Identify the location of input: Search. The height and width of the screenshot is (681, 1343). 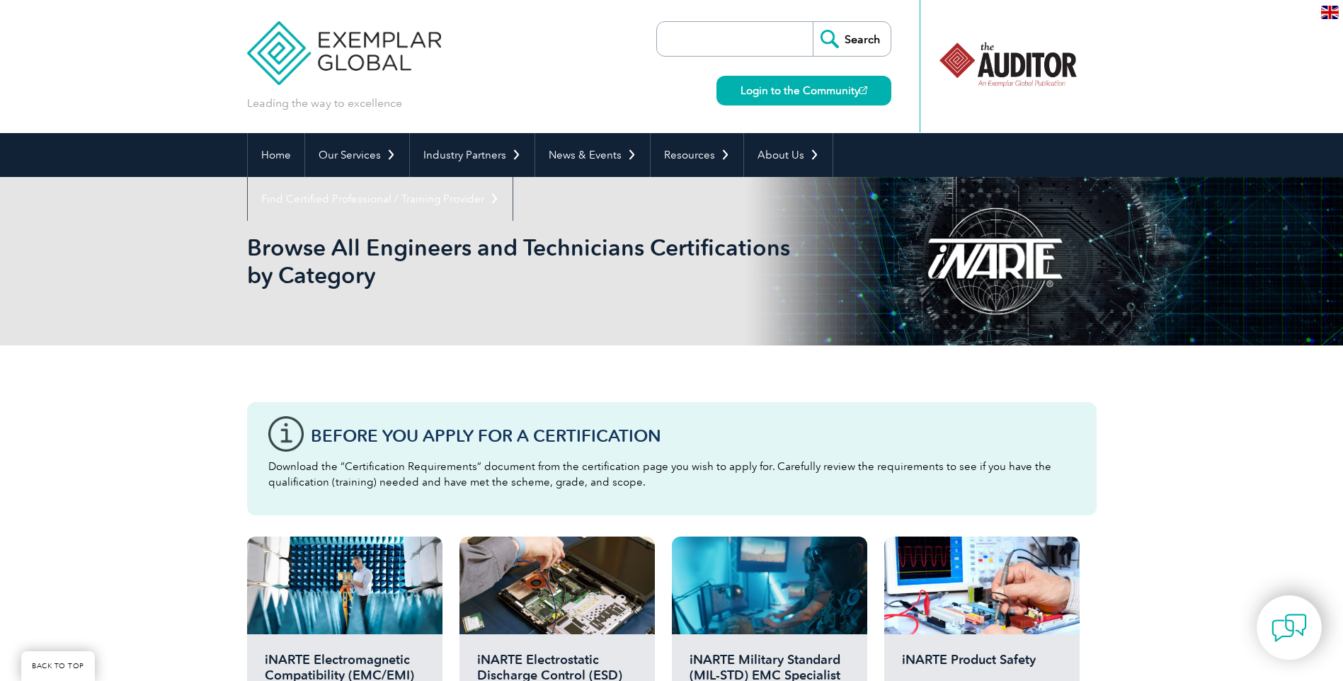
(852, 39).